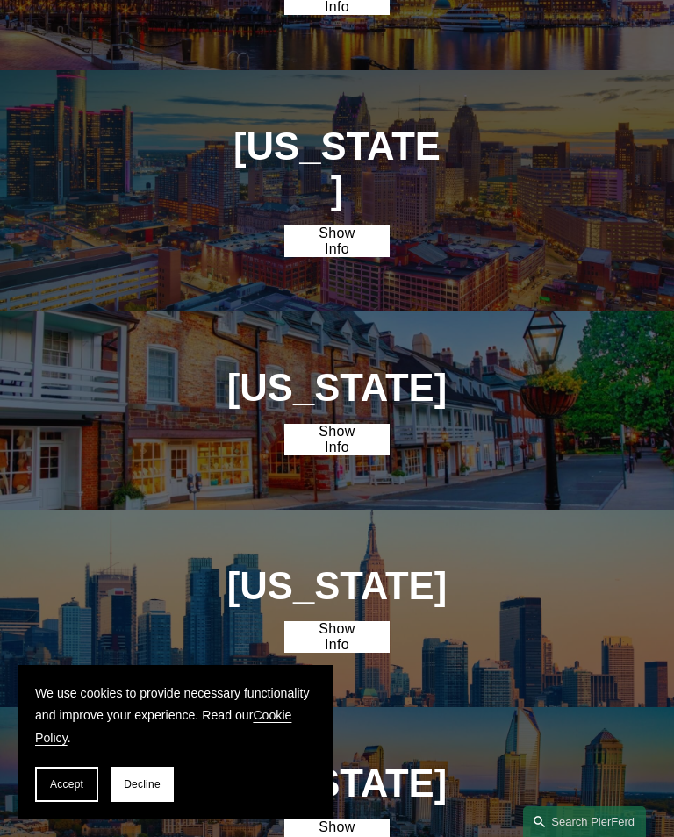 The image size is (674, 837). I want to click on span: Accept, so click(67, 784).